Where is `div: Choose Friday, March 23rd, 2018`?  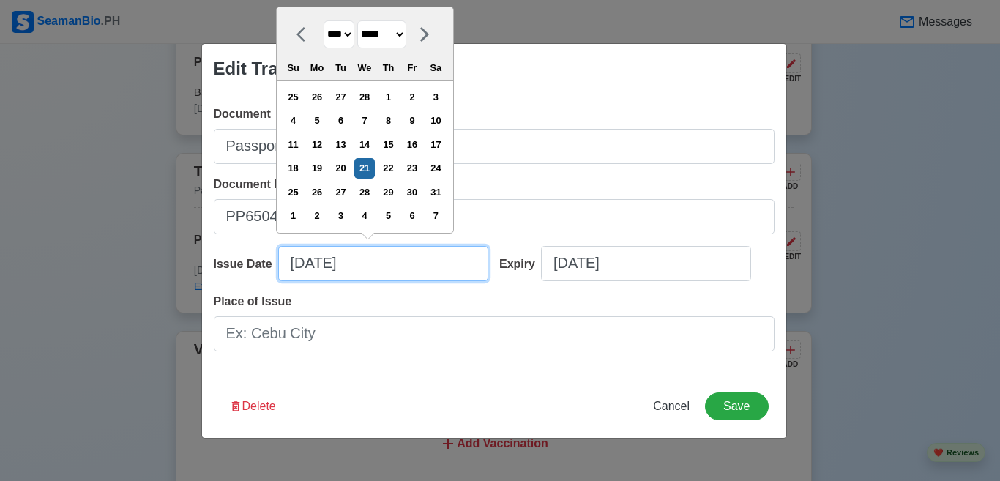 div: Choose Friday, March 23rd, 2018 is located at coordinates (411, 168).